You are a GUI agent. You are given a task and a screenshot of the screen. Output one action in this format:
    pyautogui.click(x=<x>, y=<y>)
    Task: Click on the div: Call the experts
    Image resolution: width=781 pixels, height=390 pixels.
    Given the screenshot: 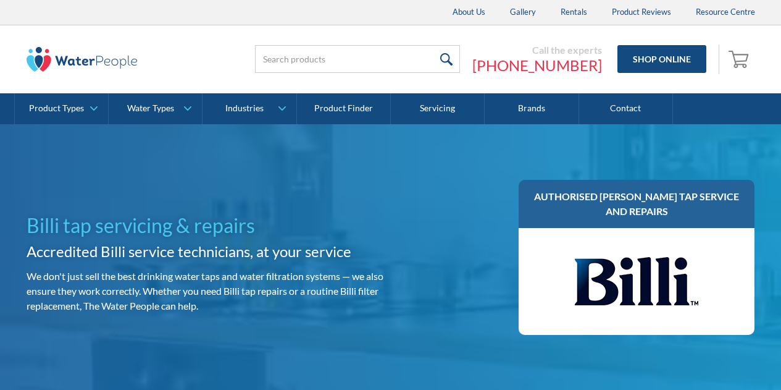 What is the action you would take?
    pyautogui.click(x=537, y=50)
    